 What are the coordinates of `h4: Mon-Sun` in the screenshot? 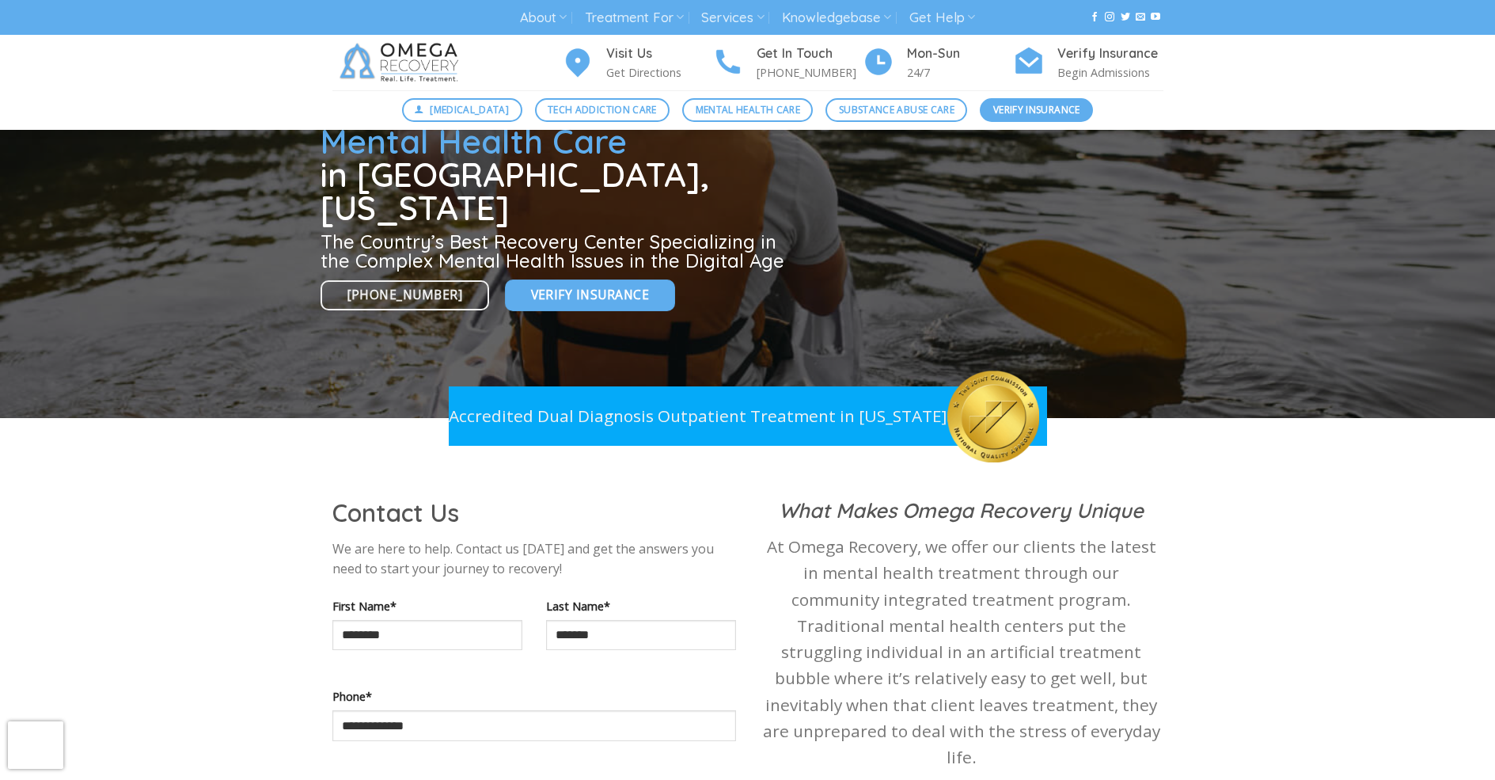 It's located at (960, 54).